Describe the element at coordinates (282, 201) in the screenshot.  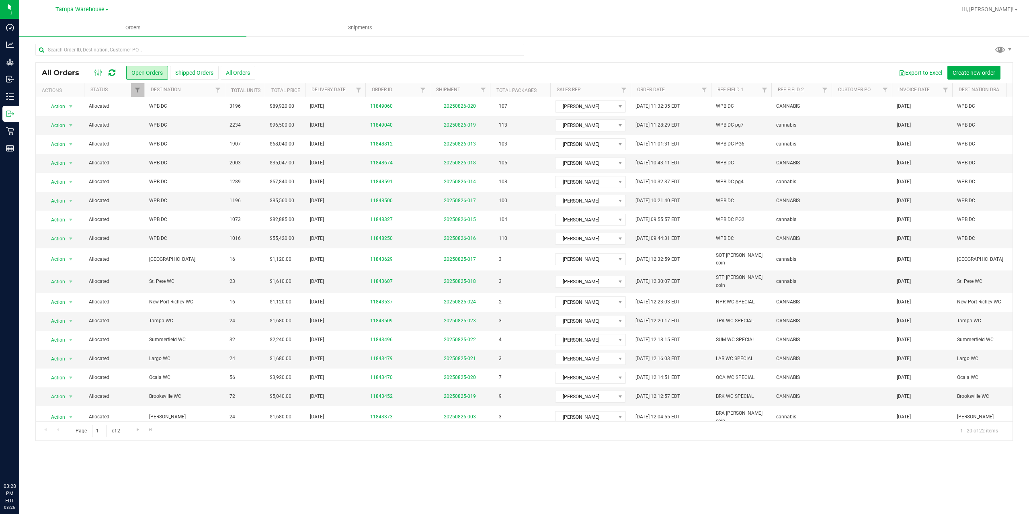
I see `span: $85,560.00` at that location.